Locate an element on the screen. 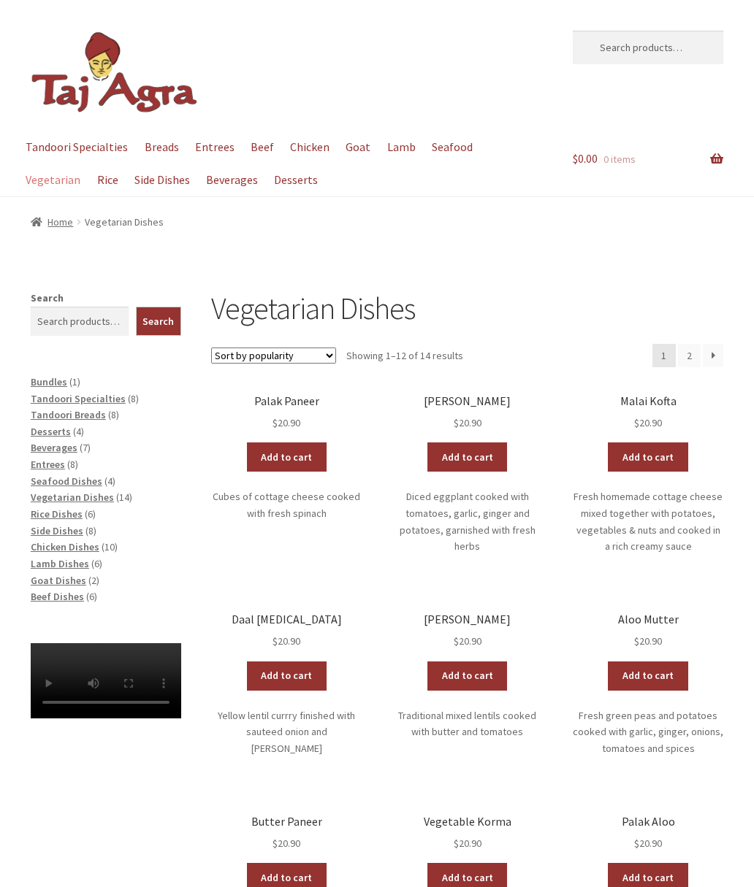 Image resolution: width=754 pixels, height=887 pixels. span: 7 is located at coordinates (85, 448).